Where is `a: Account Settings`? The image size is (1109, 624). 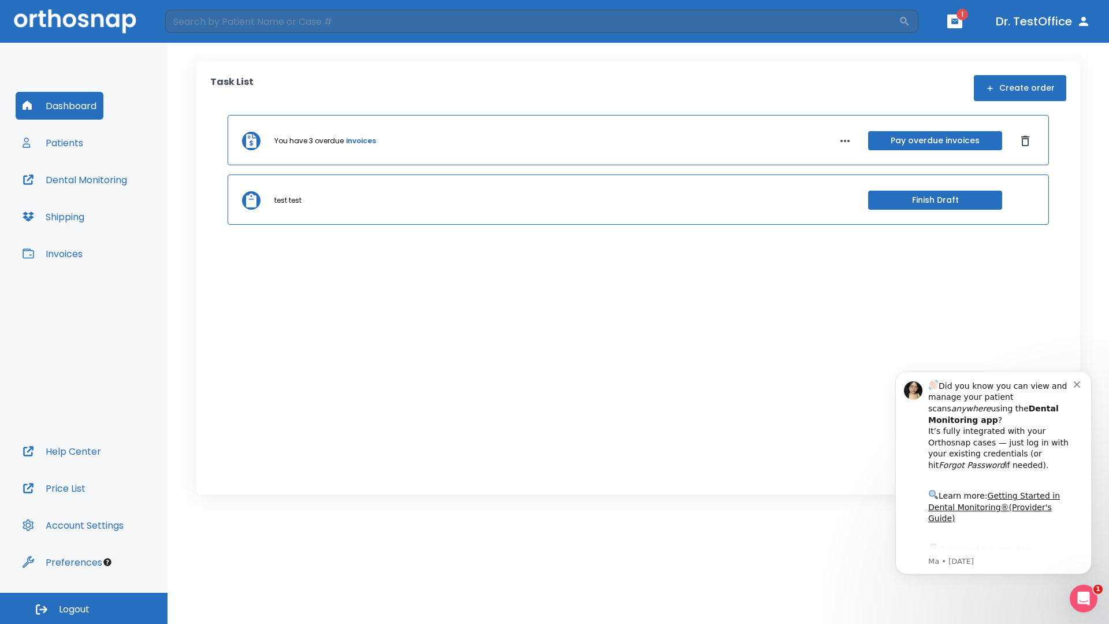 a: Account Settings is located at coordinates (73, 525).